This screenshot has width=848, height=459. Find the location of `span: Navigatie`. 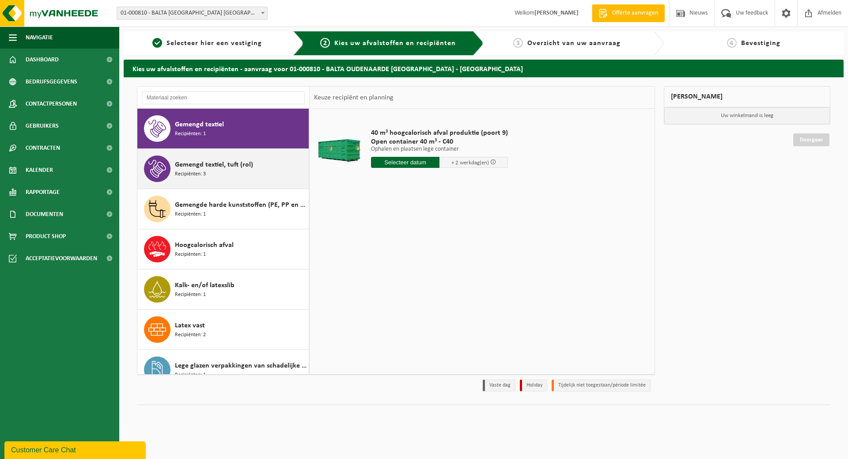

span: Navigatie is located at coordinates (39, 38).